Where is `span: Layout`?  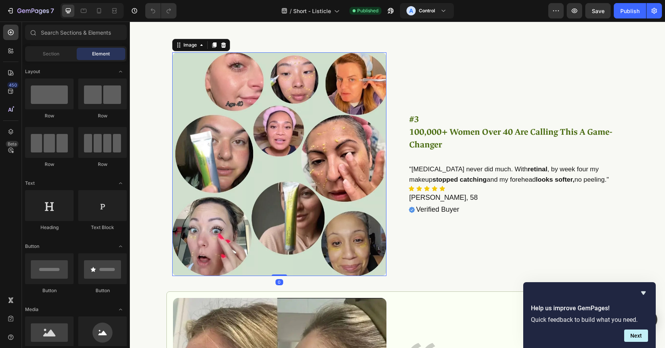
span: Layout is located at coordinates (32, 72).